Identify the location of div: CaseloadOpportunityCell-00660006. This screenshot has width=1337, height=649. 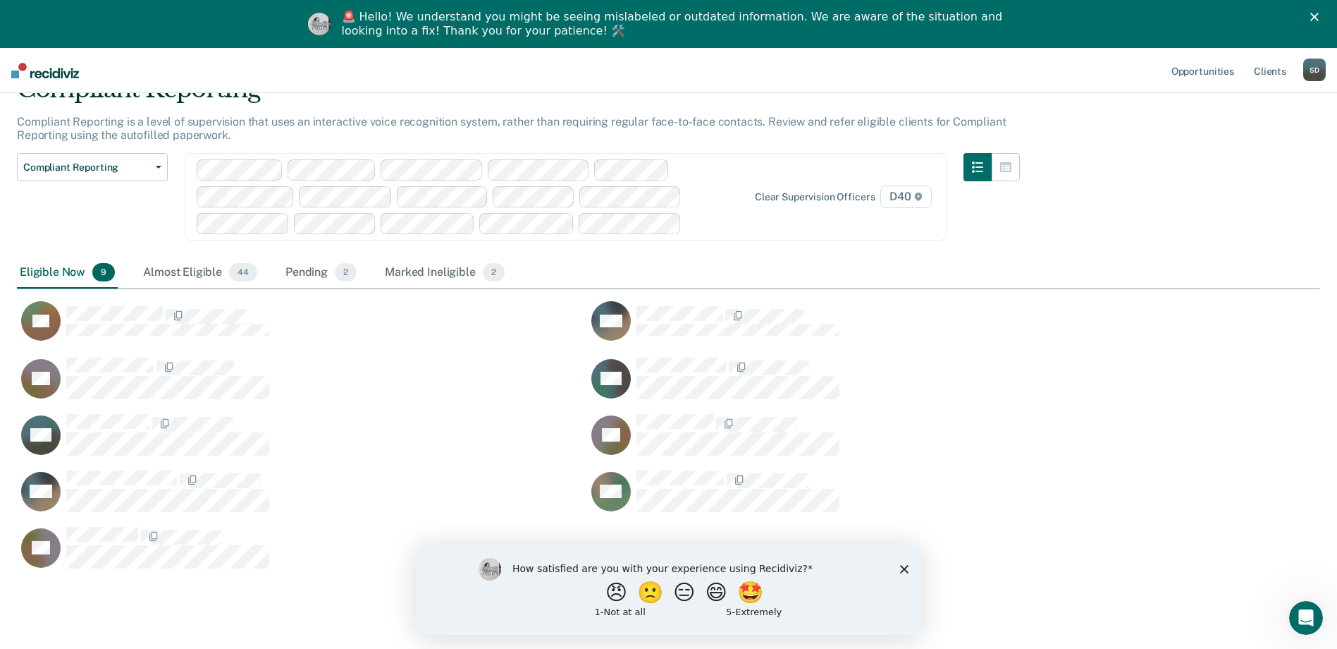
(872, 385).